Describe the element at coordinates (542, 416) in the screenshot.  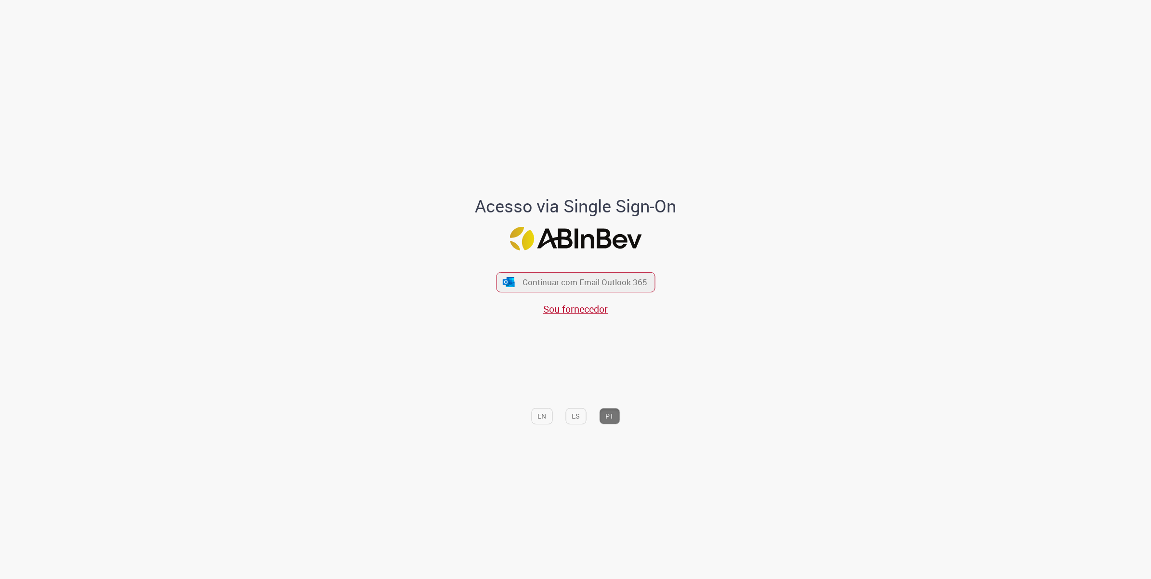
I see `button: EN` at that location.